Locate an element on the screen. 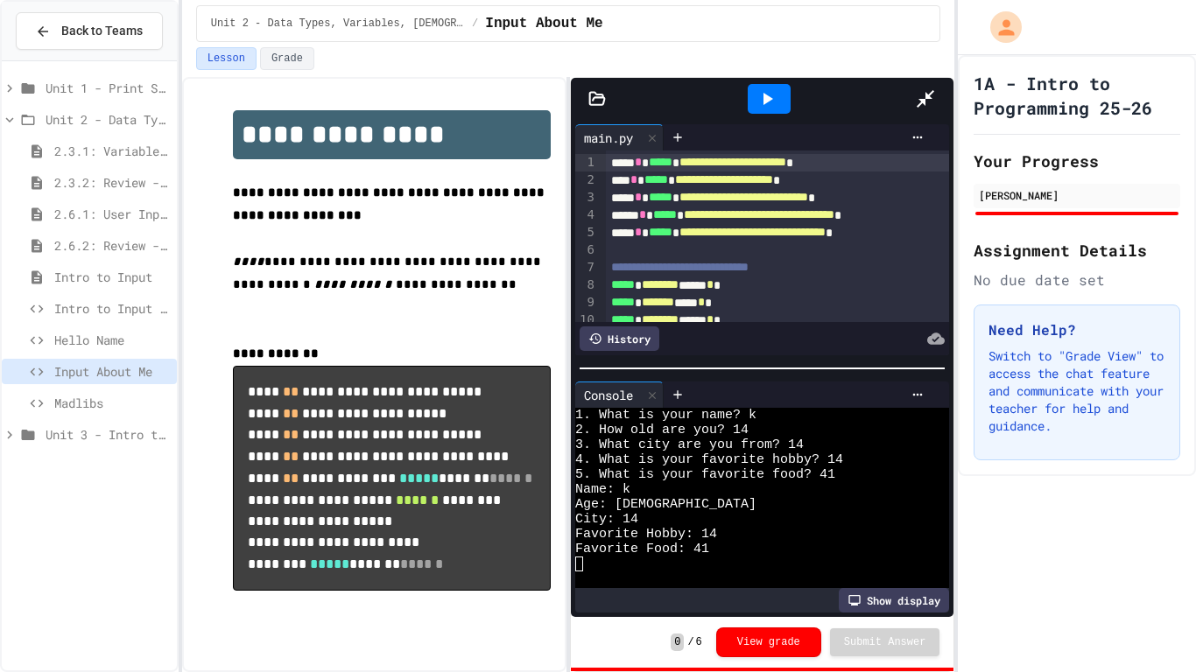 Image resolution: width=1196 pixels, height=672 pixels. span: 2.6.1: User Input is located at coordinates (112, 214).